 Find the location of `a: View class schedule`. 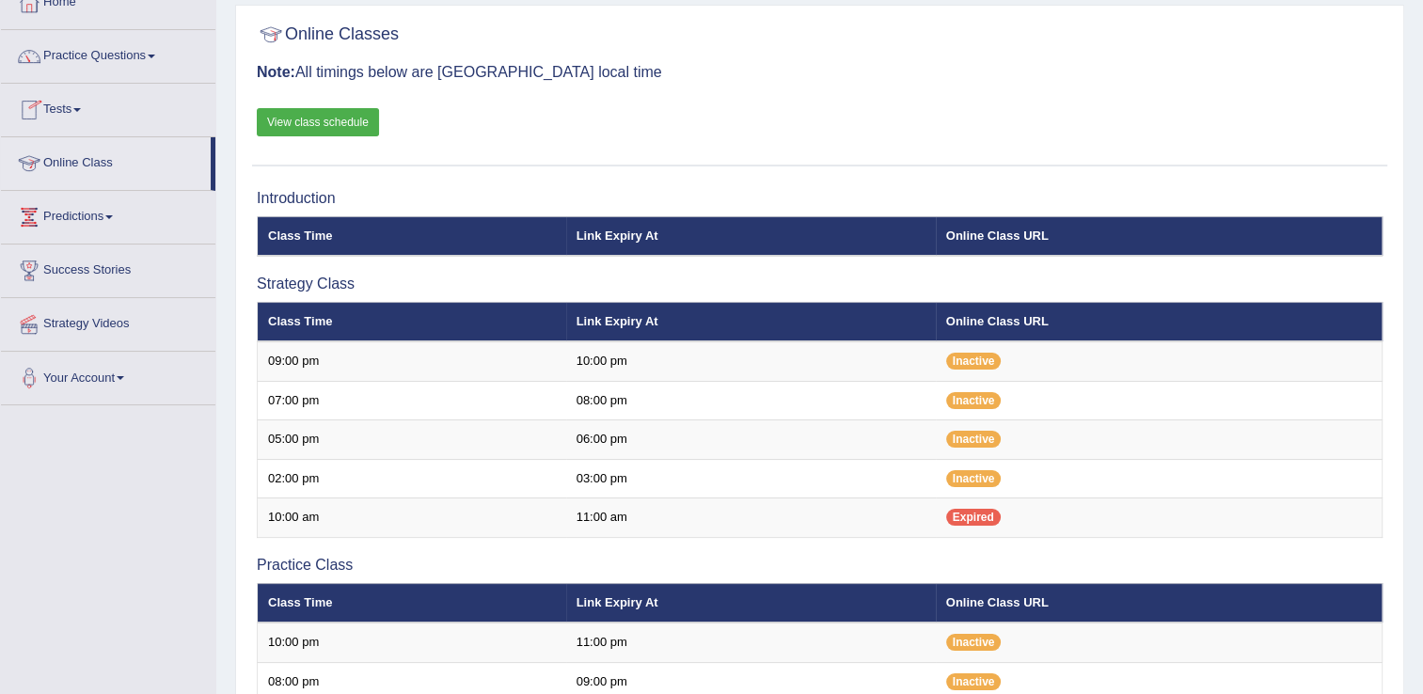

a: View class schedule is located at coordinates (318, 122).